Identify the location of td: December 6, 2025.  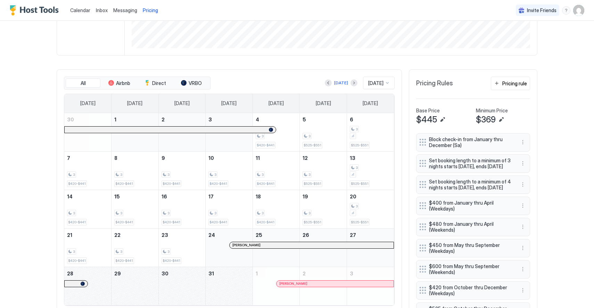
(370, 132).